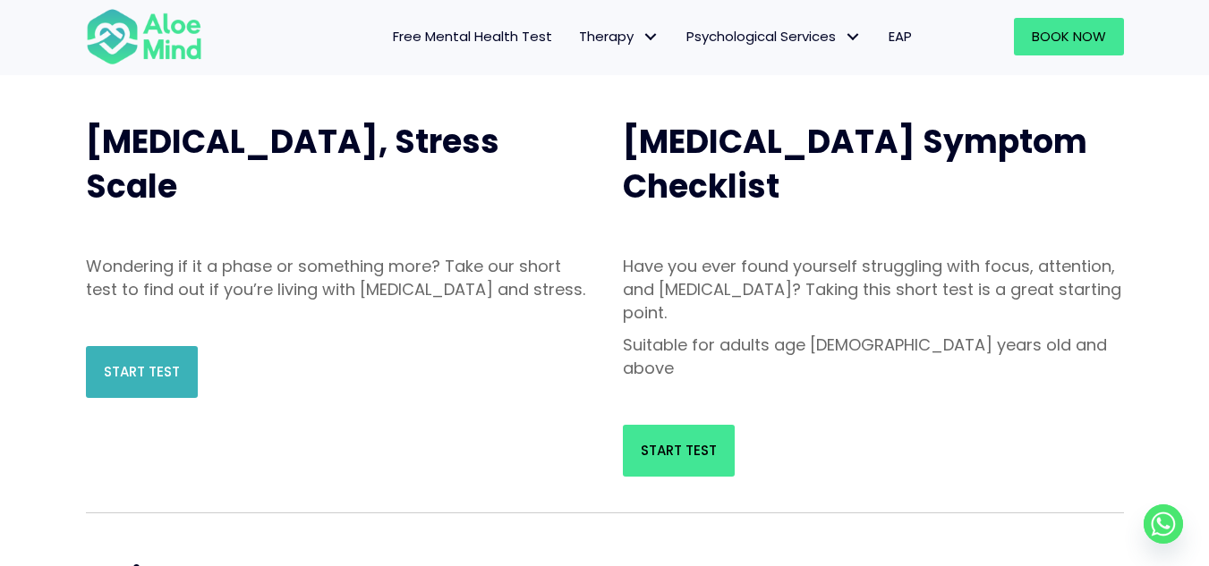 This screenshot has width=1209, height=566. What do you see at coordinates (900, 37) in the screenshot?
I see `a: EAP` at bounding box center [900, 37].